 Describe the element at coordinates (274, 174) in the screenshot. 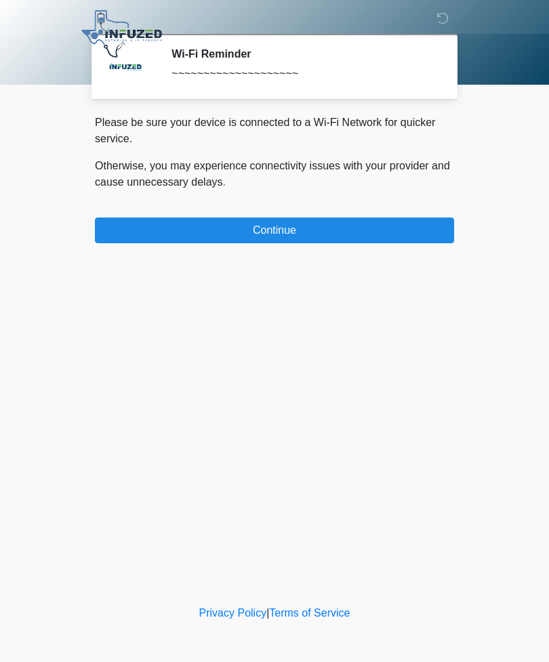

I see `p: Otherwise, you may experience connectivity issues with your provider and cause unnecessary delays` at that location.